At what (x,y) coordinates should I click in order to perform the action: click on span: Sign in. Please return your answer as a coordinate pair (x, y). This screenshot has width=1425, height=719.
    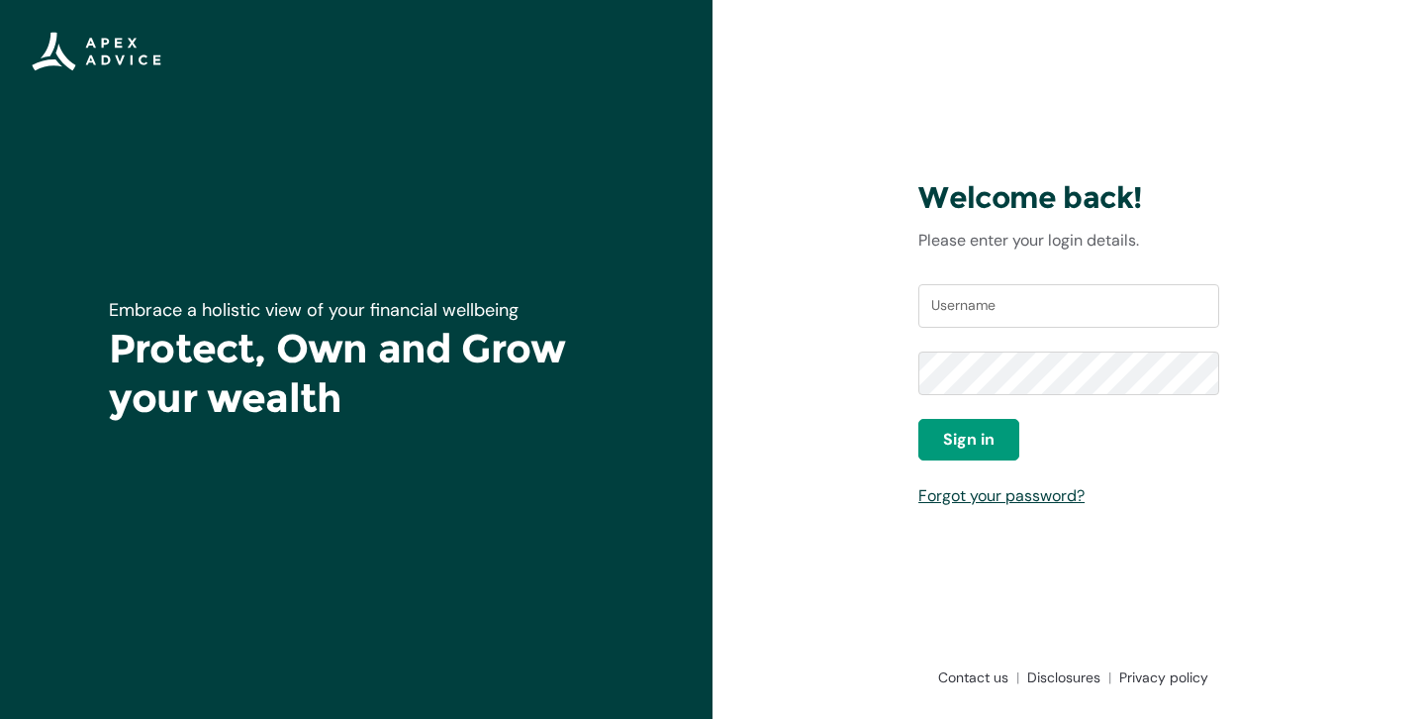
    Looking at the image, I should click on (969, 439).